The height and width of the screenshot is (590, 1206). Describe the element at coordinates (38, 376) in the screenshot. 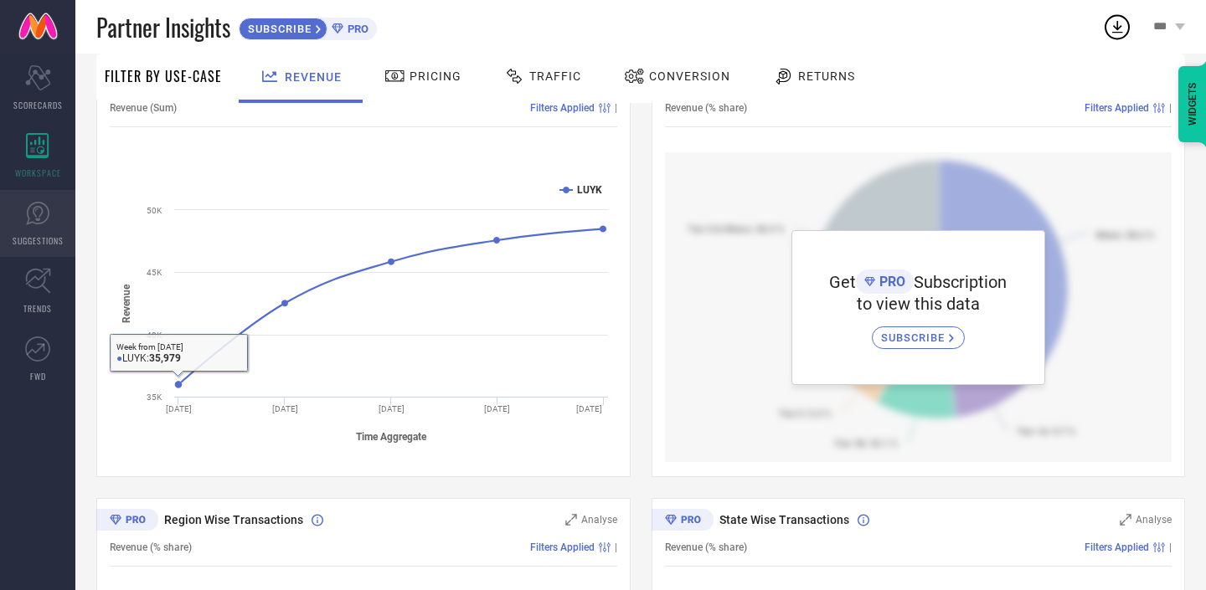

I see `span: FWD` at that location.